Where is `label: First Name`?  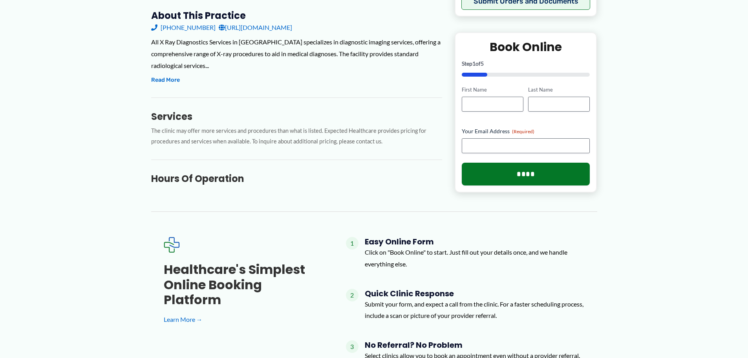
label: First Name is located at coordinates (492, 90).